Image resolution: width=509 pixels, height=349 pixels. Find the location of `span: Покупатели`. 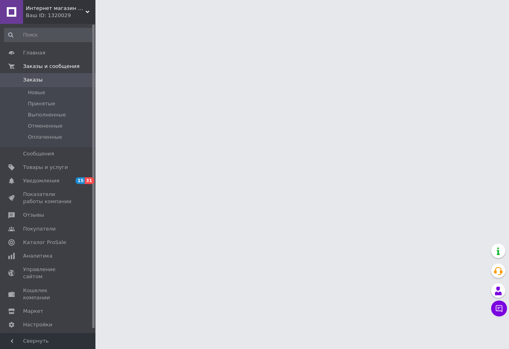

span: Покупатели is located at coordinates (39, 229).